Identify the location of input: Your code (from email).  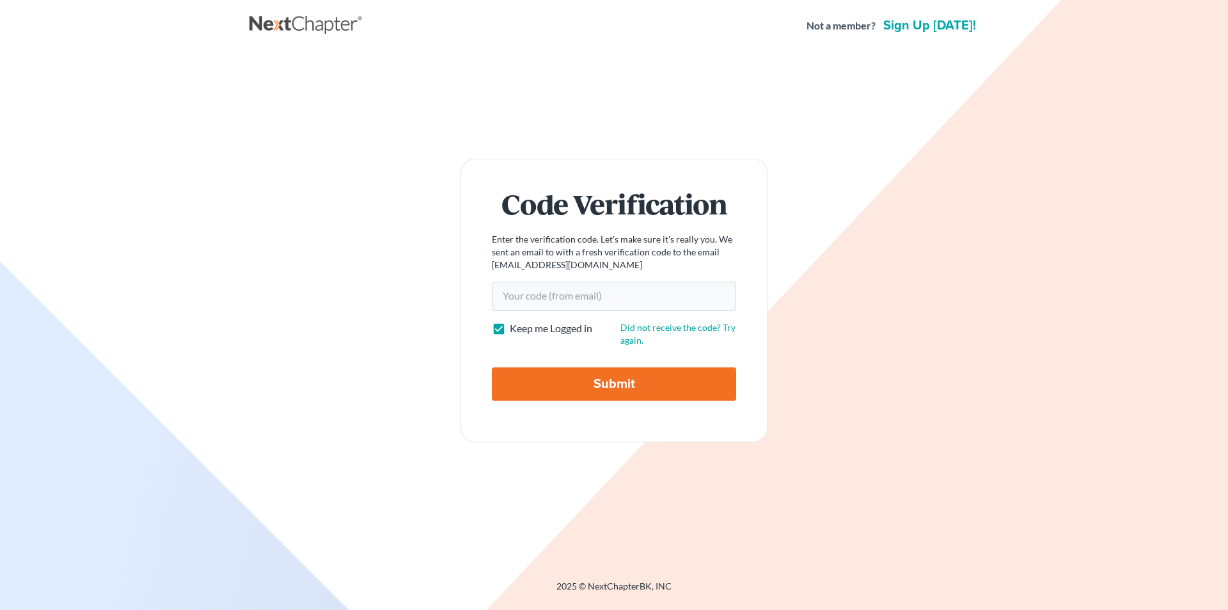
(614, 296).